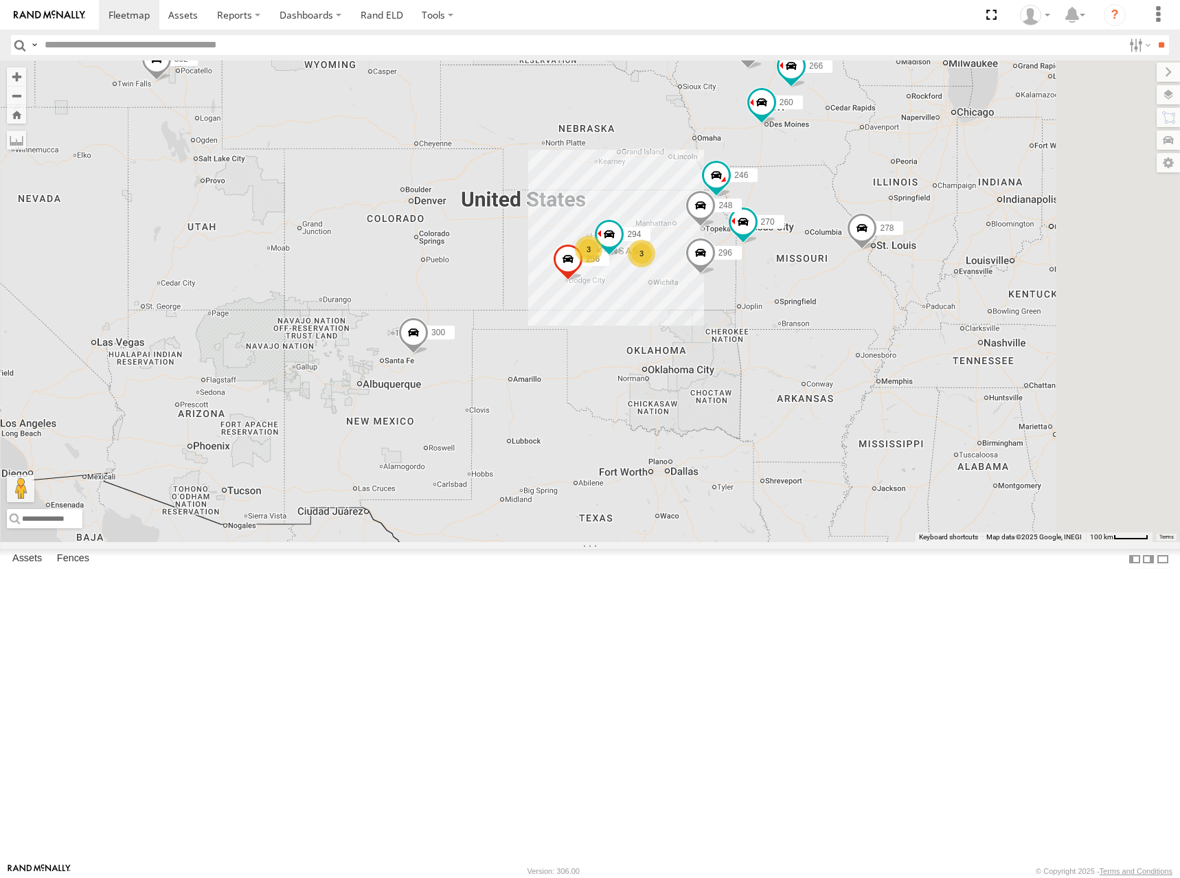 The image size is (1180, 878). What do you see at coordinates (741, 174) in the screenshot?
I see `span: 246` at bounding box center [741, 174].